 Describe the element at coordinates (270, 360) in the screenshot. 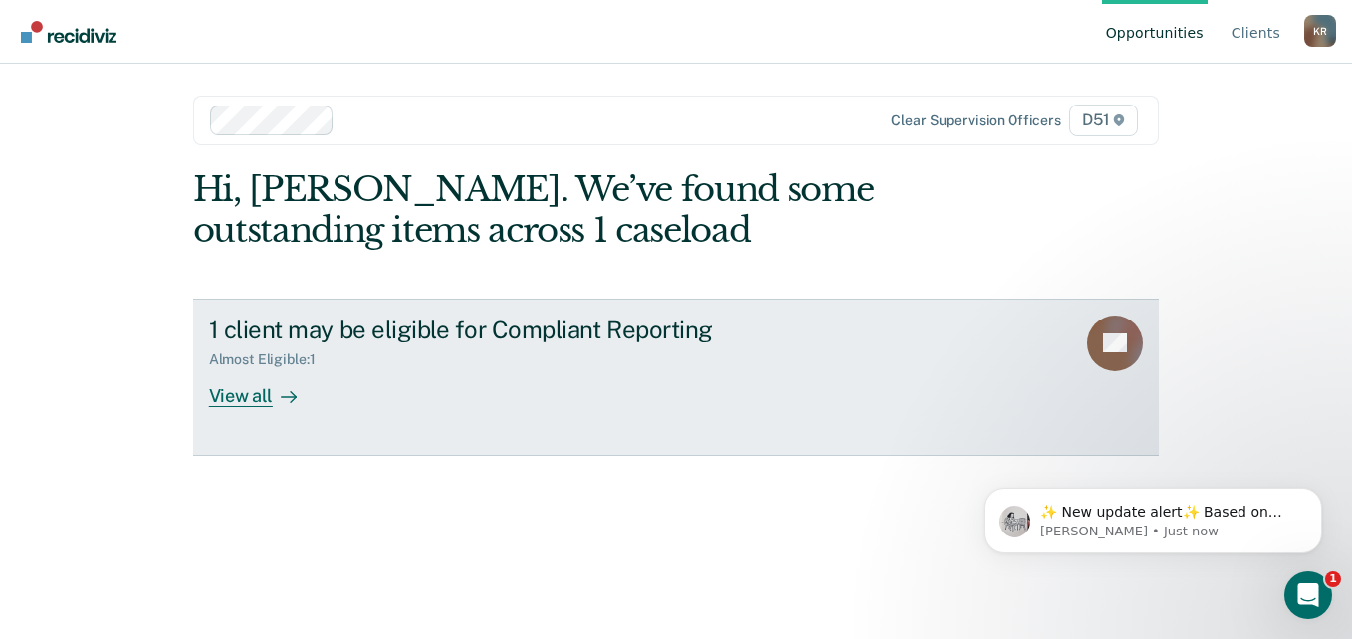

I see `div: Almost Eligible : 1` at that location.